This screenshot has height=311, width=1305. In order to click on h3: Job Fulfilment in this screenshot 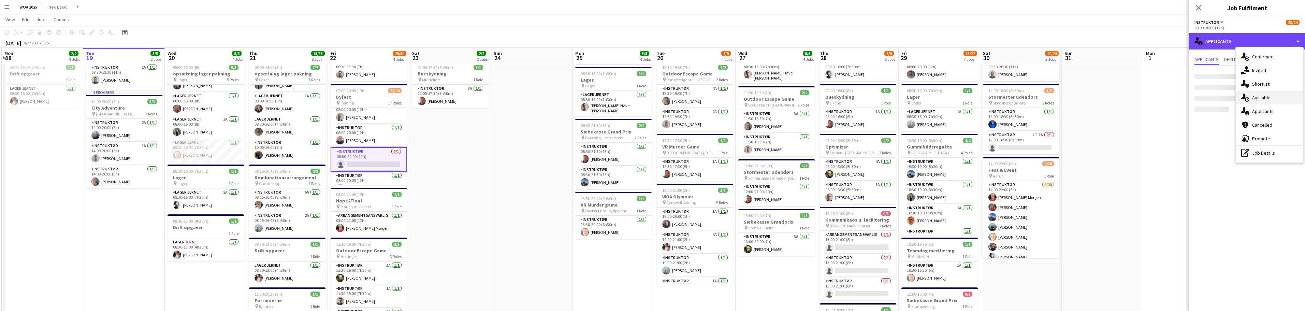, I will do `click(1247, 8)`.